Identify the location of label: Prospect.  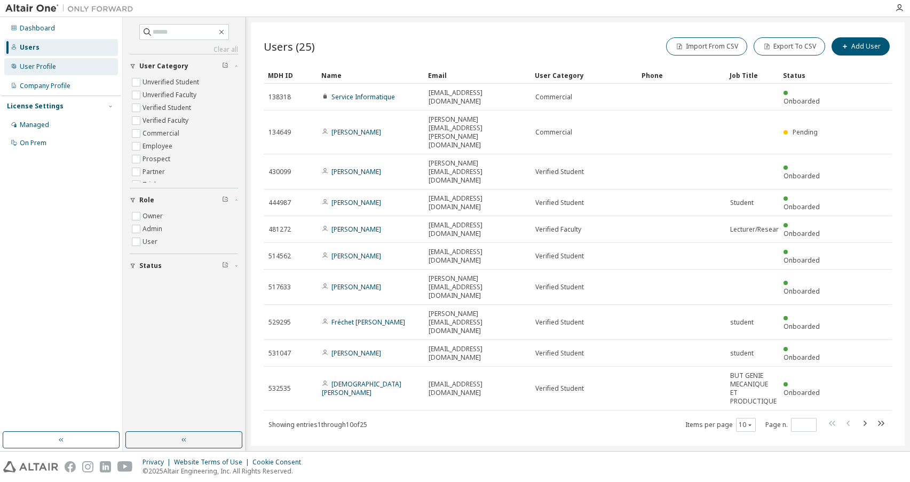
(157, 159).